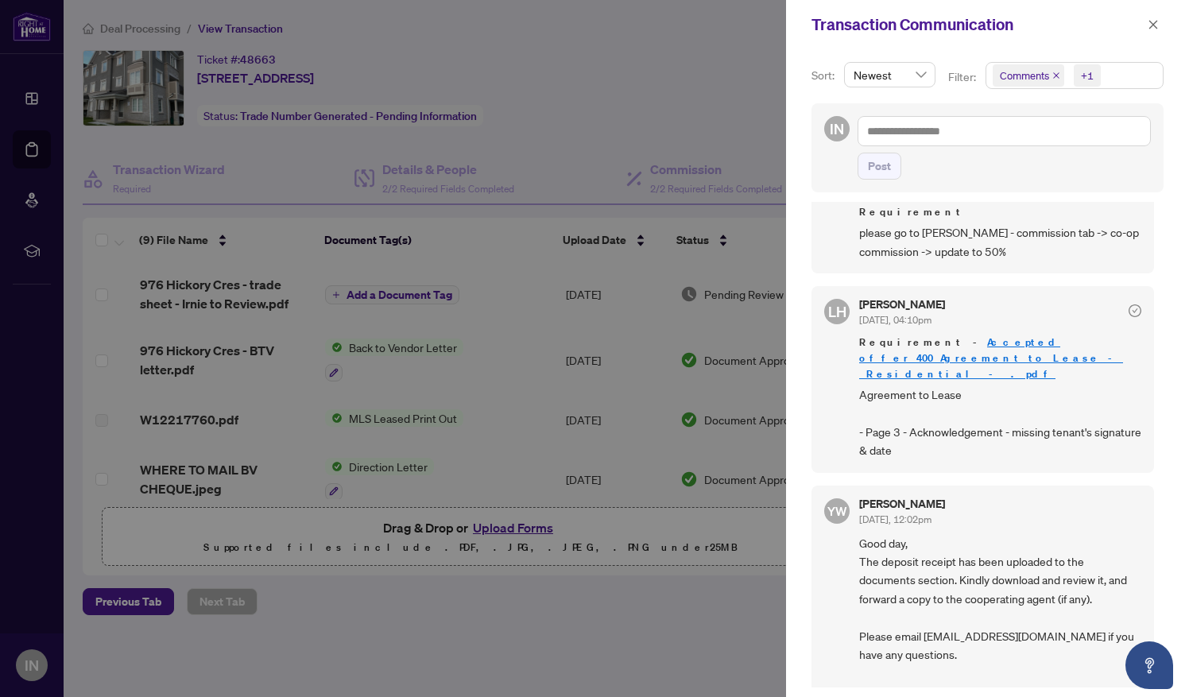 Image resolution: width=1189 pixels, height=697 pixels. What do you see at coordinates (1149, 665) in the screenshot?
I see `button: Open asap` at bounding box center [1149, 665].